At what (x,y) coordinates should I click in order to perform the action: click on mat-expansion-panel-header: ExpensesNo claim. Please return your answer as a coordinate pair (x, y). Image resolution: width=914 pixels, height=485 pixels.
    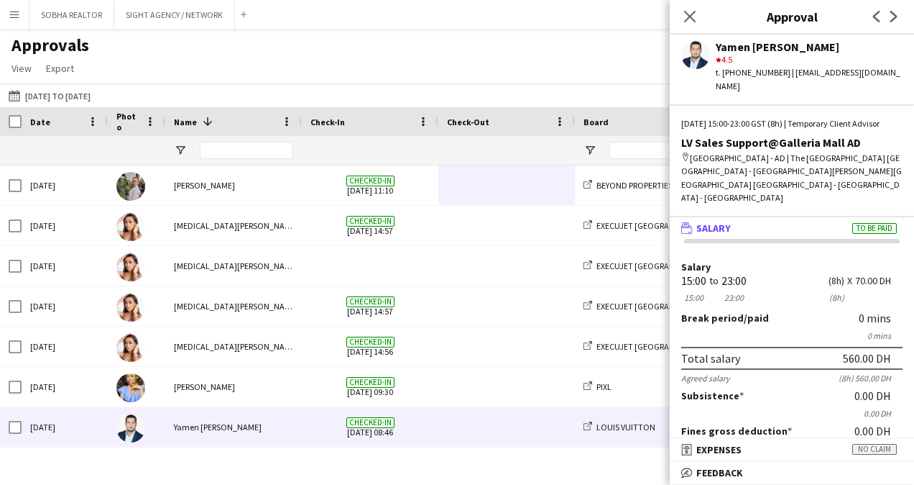
    Looking at the image, I should click on (792, 449).